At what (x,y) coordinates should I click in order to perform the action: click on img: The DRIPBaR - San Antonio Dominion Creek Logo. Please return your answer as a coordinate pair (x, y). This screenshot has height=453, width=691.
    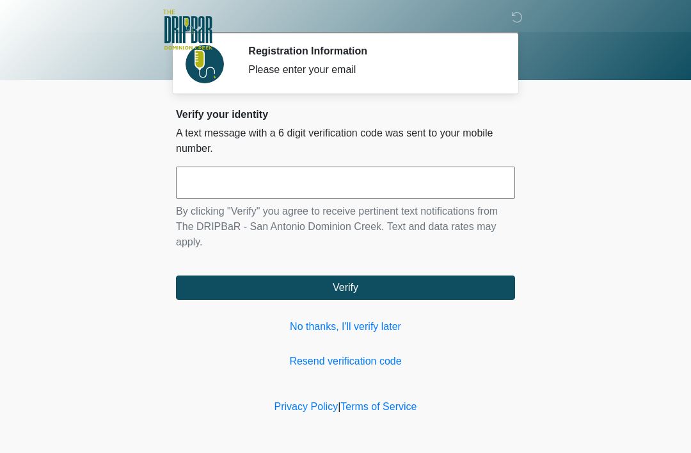
    Looking at the image, I should click on (188, 31).